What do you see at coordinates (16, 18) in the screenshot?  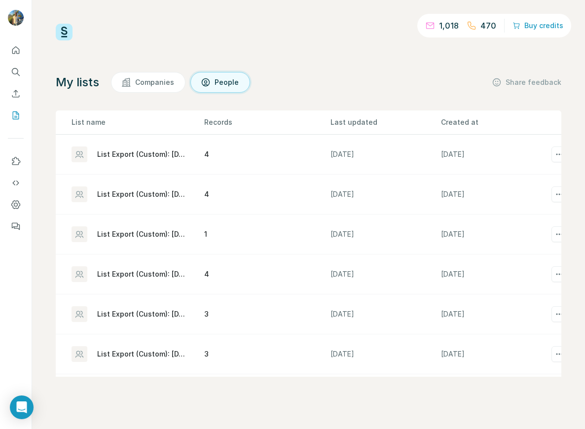 I see `img: Avatar` at bounding box center [16, 18].